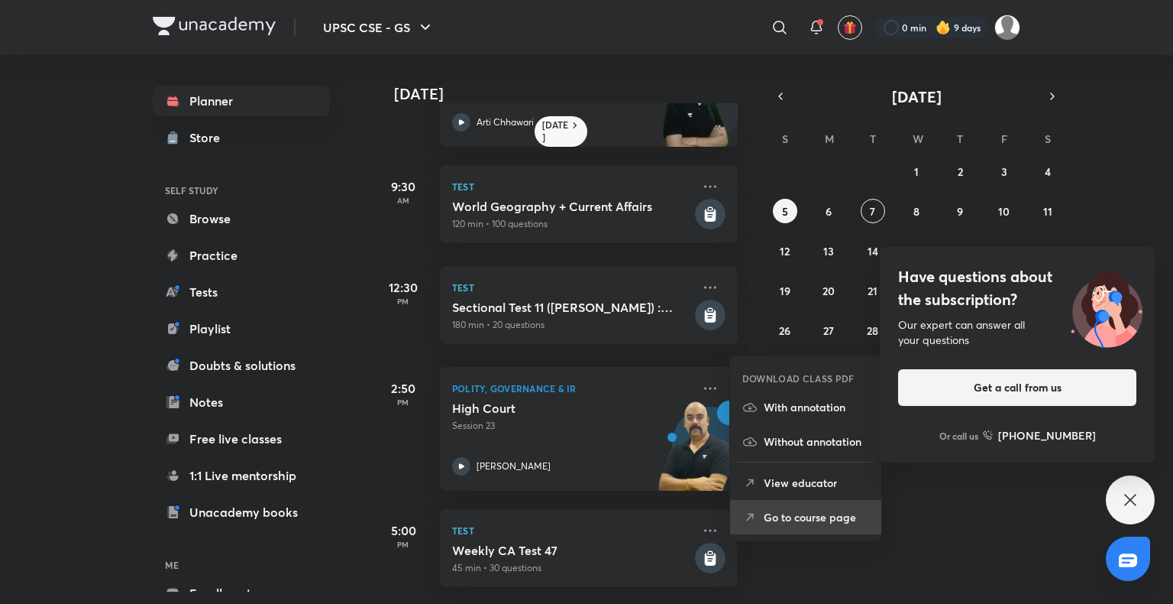 This screenshot has width=1173, height=604. I want to click on button: UPSC CSE - GS, so click(379, 28).